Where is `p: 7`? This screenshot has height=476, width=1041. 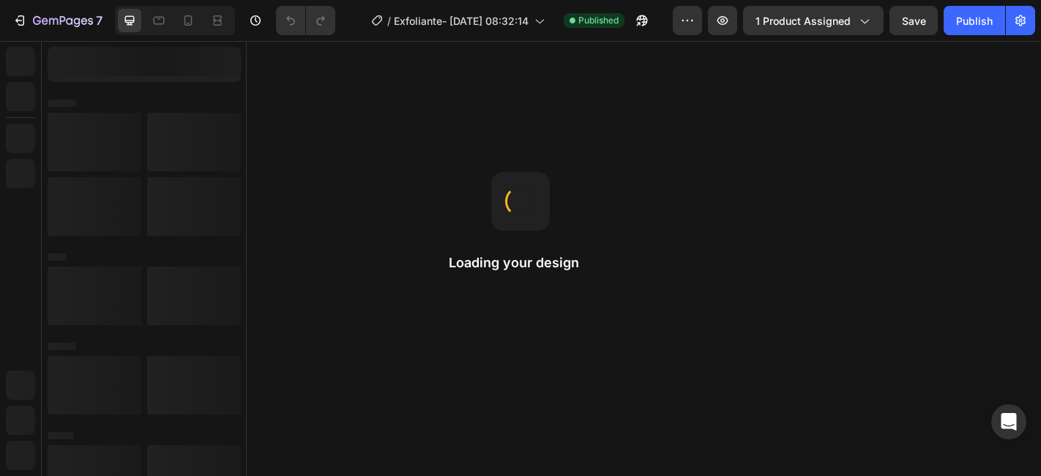 p: 7 is located at coordinates (99, 20).